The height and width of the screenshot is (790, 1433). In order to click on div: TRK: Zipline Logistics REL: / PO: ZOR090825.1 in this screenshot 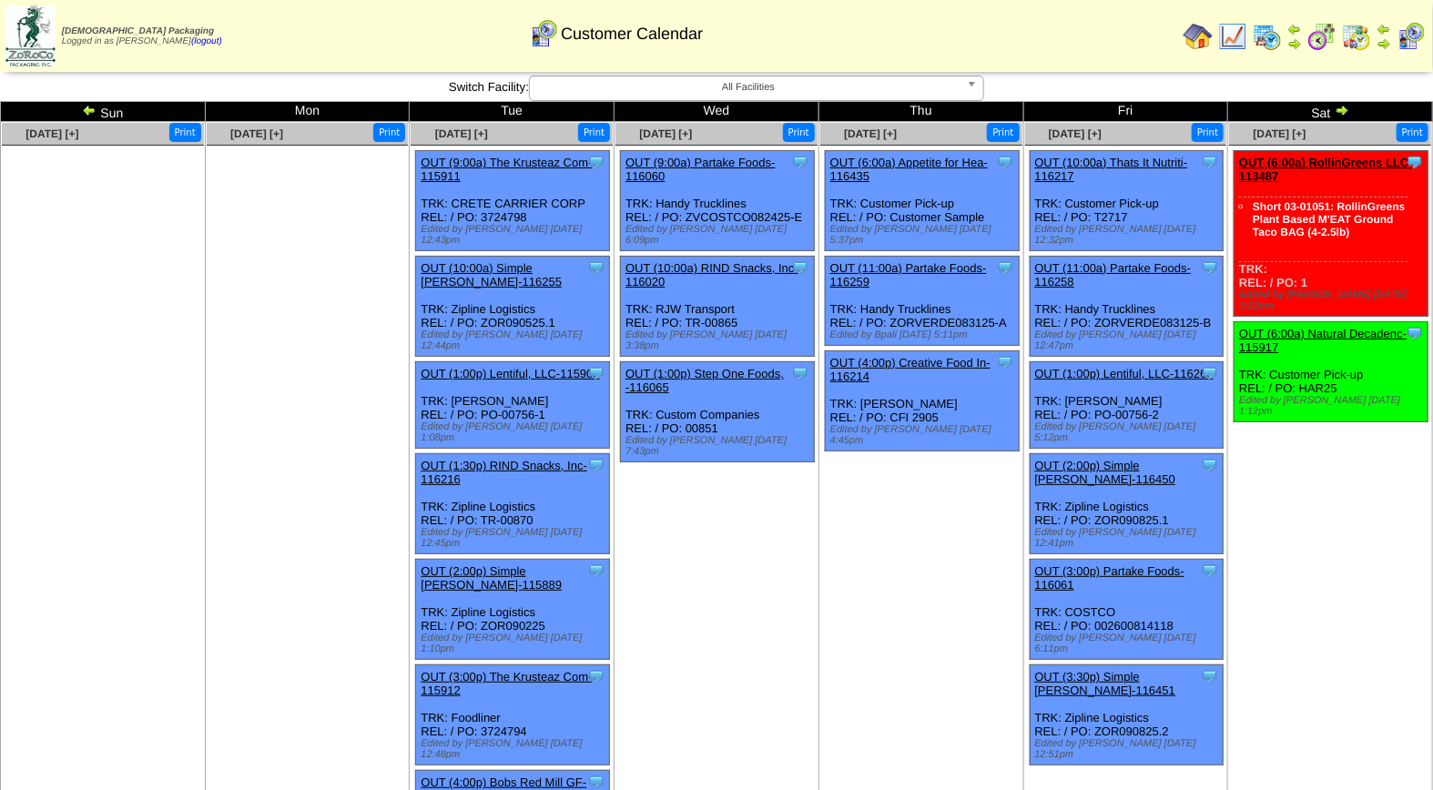, I will do `click(1126, 504)`.